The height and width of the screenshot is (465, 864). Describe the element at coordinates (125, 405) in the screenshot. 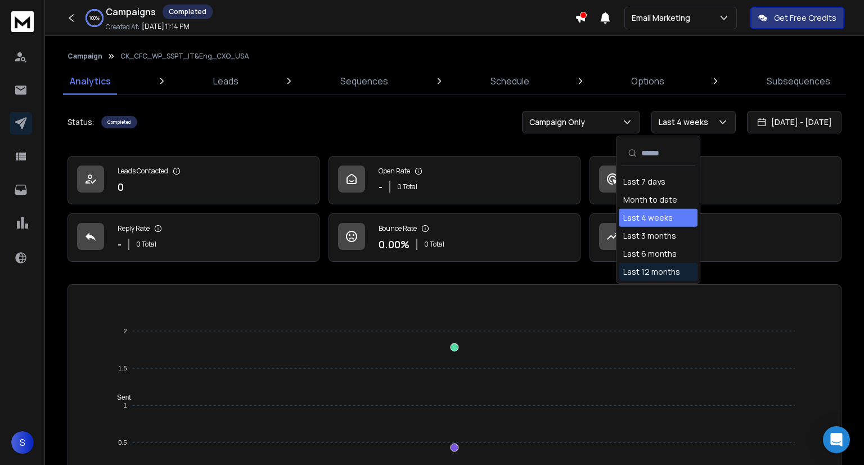

I see `tspan: 1` at that location.